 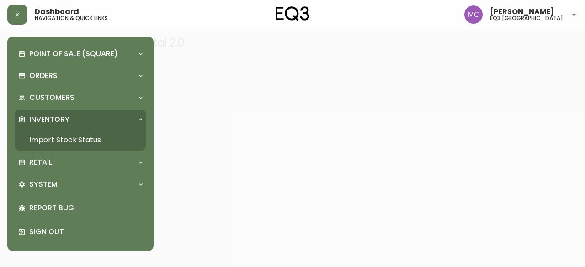 What do you see at coordinates (86, 232) in the screenshot?
I see `p: Sign Out` at bounding box center [86, 232].